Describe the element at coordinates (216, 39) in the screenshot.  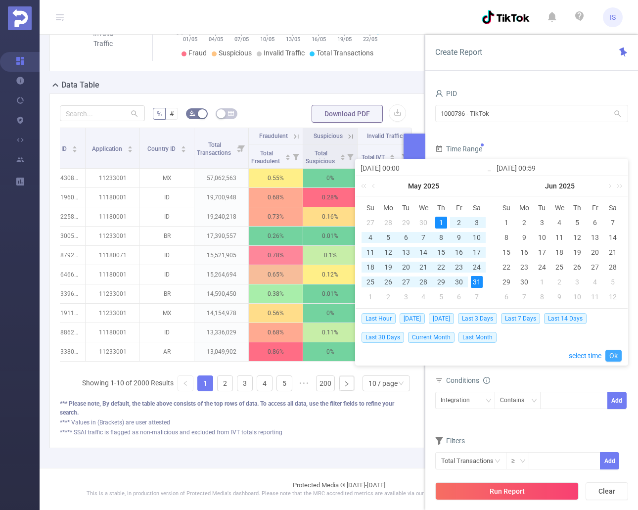
I see `tspan: 04/05` at that location.